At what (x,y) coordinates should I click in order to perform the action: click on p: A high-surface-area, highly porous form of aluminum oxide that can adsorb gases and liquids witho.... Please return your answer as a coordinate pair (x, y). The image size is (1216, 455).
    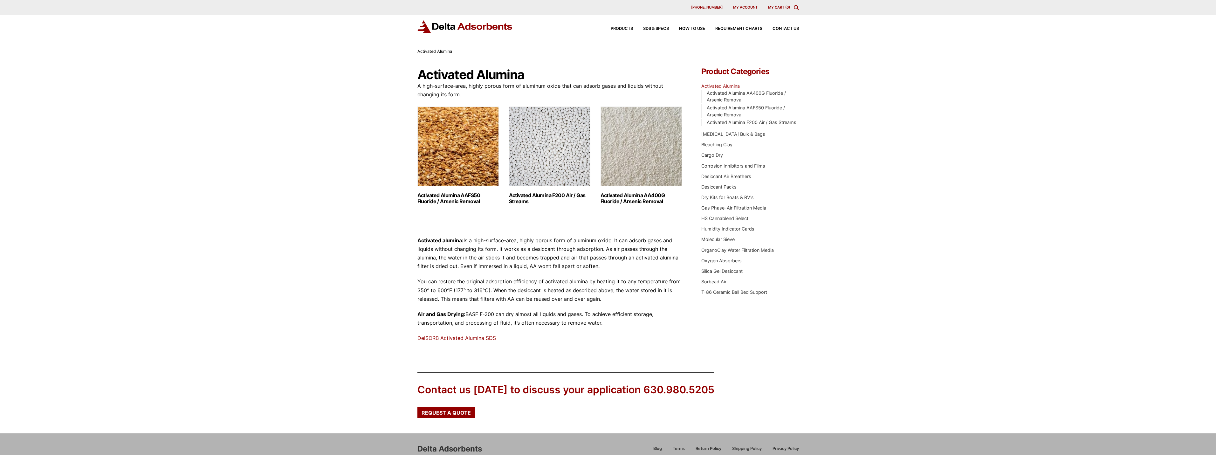
    Looking at the image, I should click on (550, 90).